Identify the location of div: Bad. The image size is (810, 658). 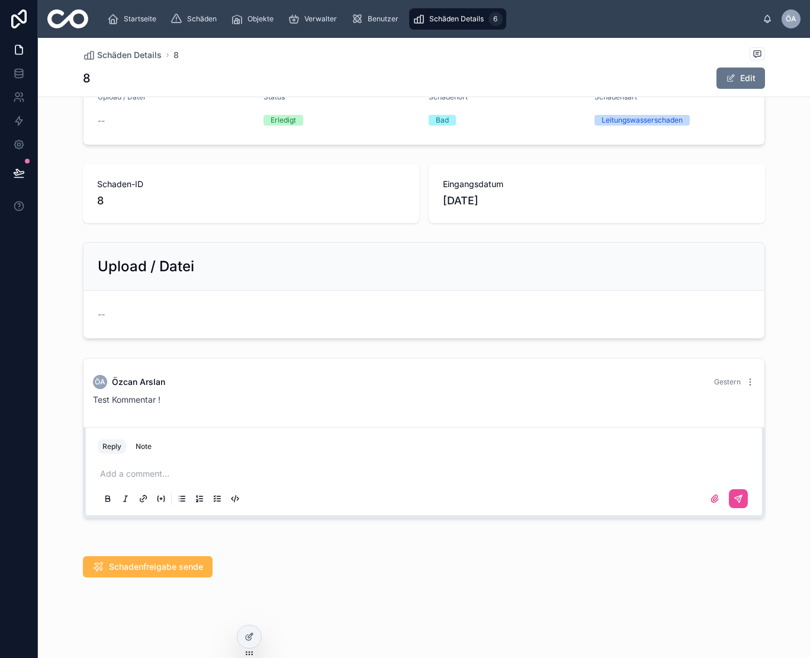
(442, 120).